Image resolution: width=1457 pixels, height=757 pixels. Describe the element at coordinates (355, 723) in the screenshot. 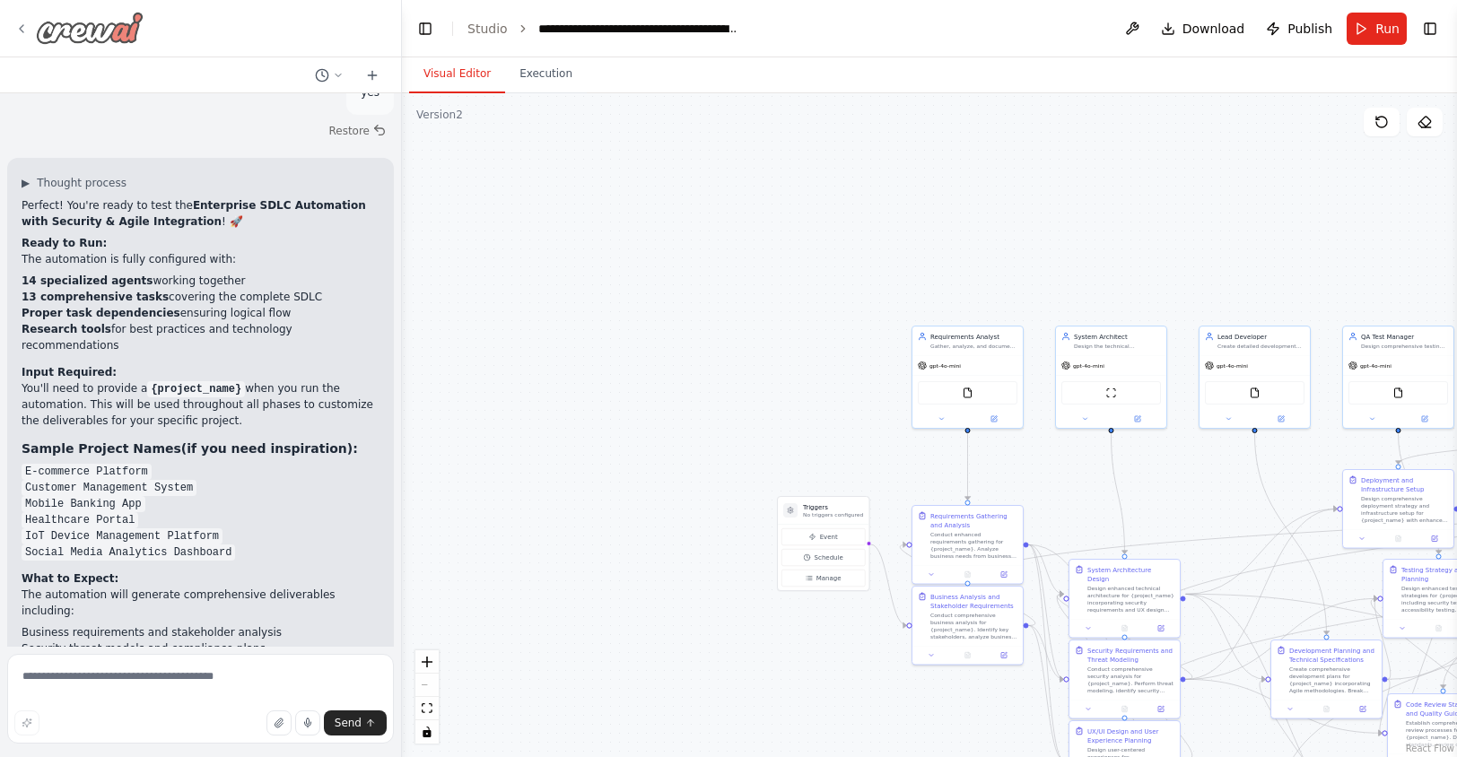

I see `button: Send` at that location.